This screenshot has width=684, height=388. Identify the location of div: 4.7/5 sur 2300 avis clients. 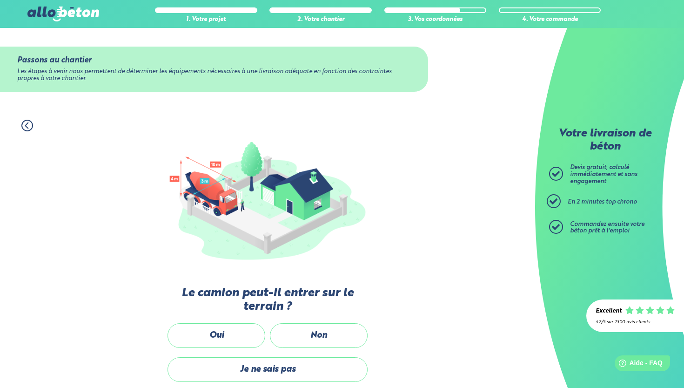
(635, 321).